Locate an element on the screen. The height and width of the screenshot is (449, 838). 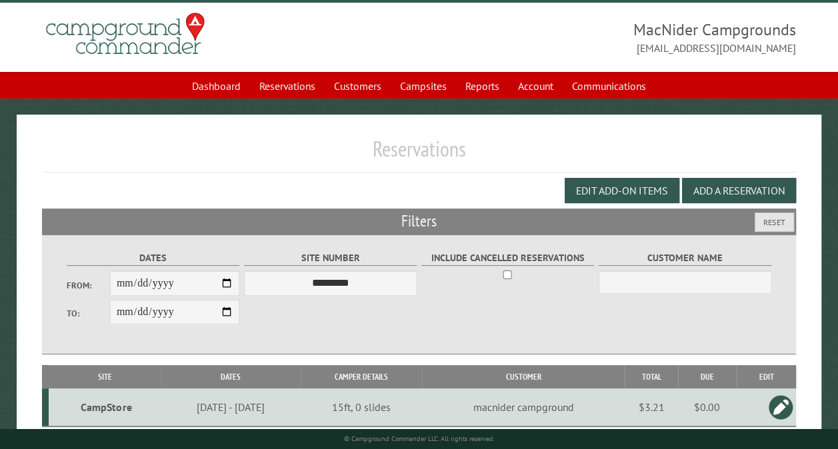
h1: Reservations is located at coordinates (419, 154).